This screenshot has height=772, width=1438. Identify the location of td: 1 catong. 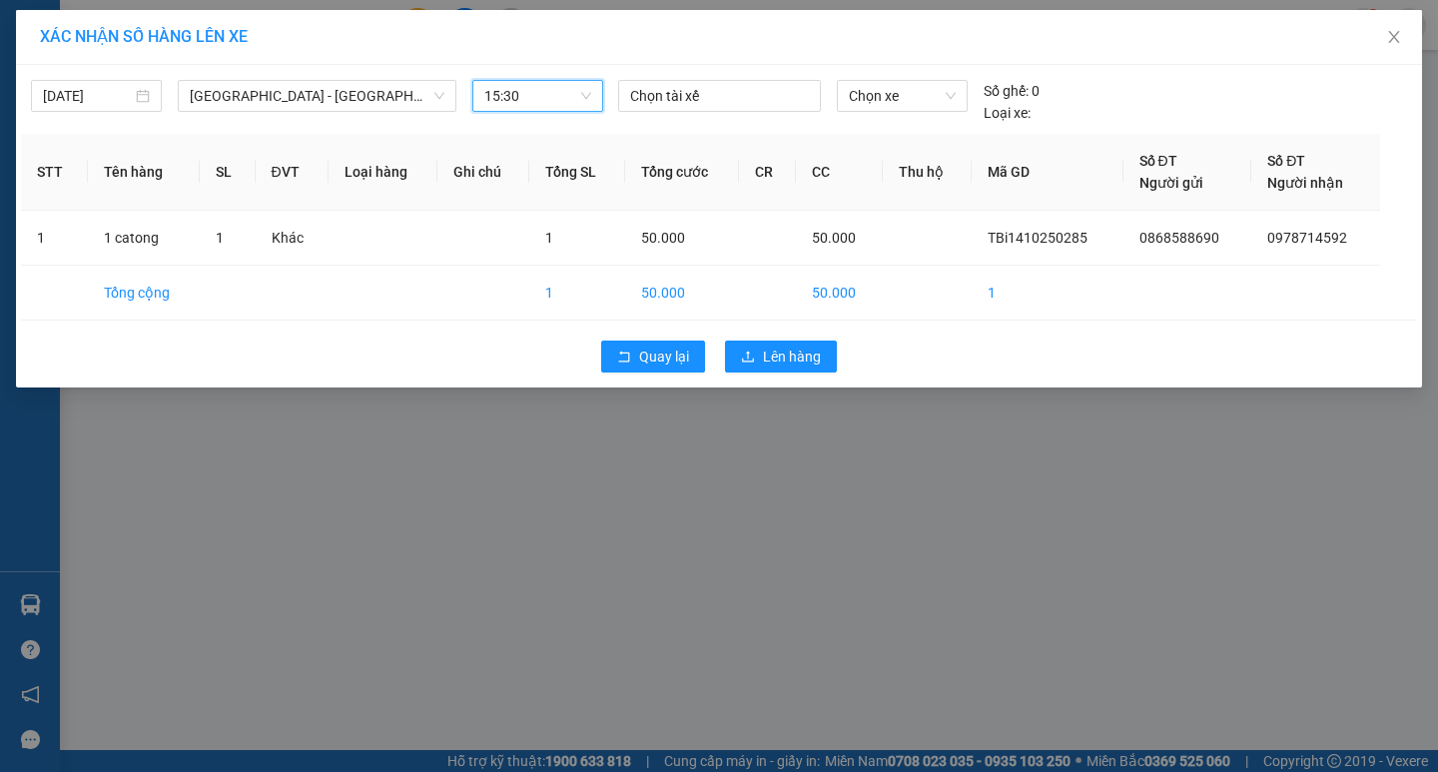
(144, 238).